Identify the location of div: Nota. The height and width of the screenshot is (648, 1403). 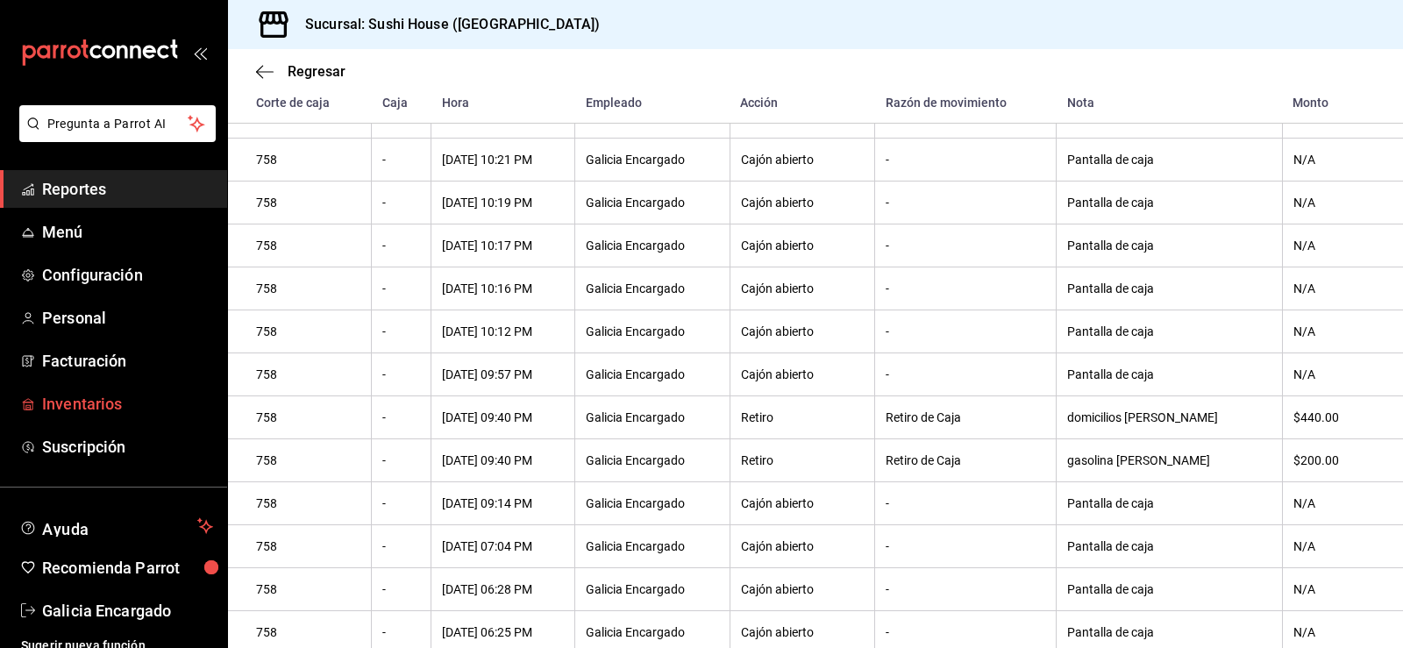
(1169, 103).